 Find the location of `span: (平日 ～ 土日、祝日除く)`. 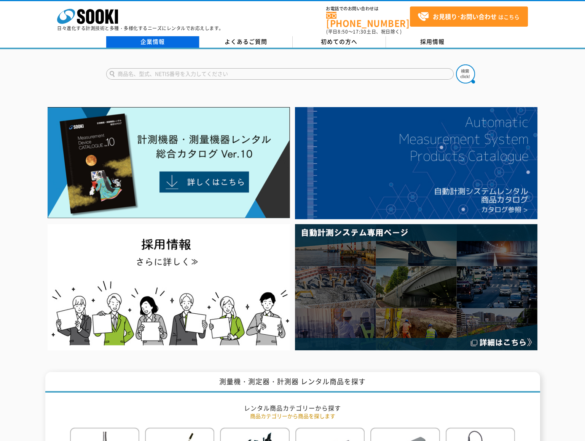

span: (平日 ～ 土日、祝日除く) is located at coordinates (364, 32).